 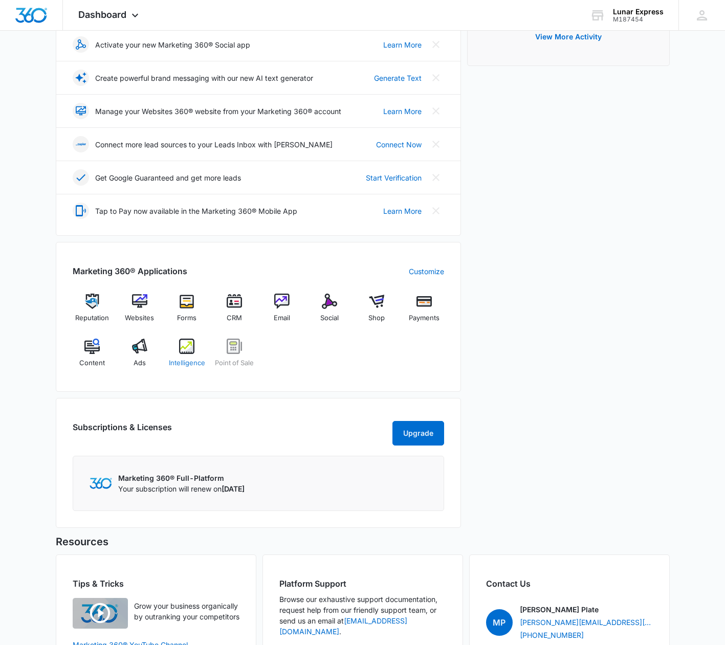 What do you see at coordinates (568, 37) in the screenshot?
I see `button: View More Activity` at bounding box center [568, 37].